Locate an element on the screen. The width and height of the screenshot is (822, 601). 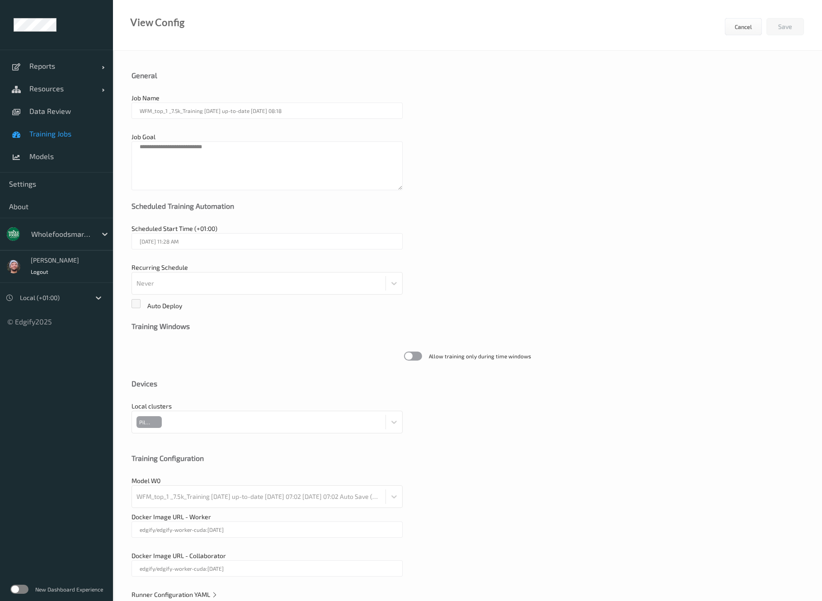
button: Cancel is located at coordinates (744, 27).